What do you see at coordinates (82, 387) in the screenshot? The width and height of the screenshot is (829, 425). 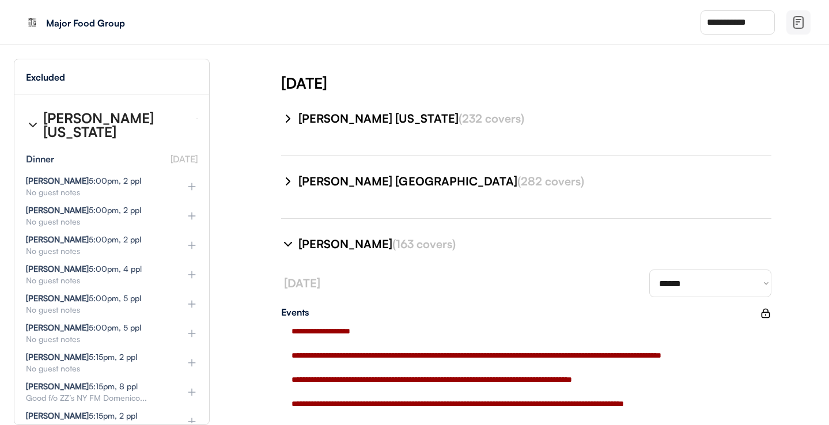 I see `div: 5:15pm, 8 ppl` at bounding box center [82, 387].